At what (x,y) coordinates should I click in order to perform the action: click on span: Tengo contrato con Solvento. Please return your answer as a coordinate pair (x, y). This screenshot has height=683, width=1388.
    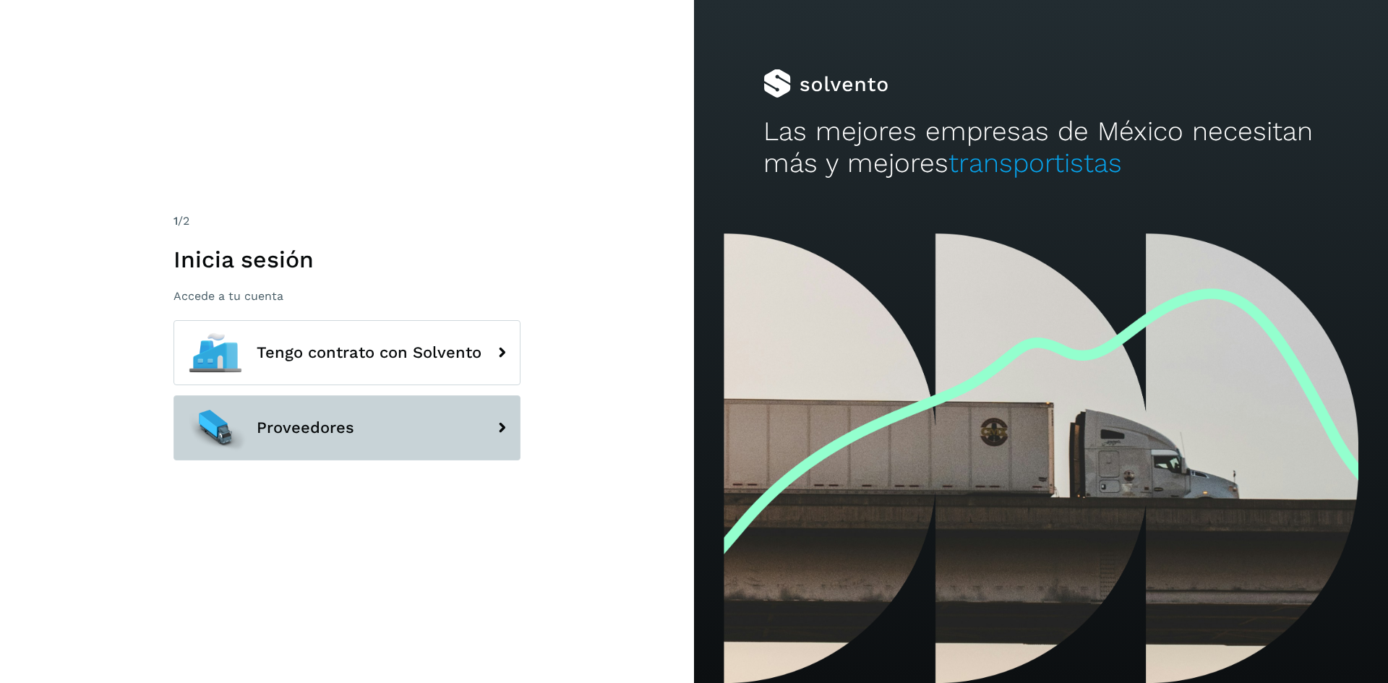
    Looking at the image, I should click on (369, 353).